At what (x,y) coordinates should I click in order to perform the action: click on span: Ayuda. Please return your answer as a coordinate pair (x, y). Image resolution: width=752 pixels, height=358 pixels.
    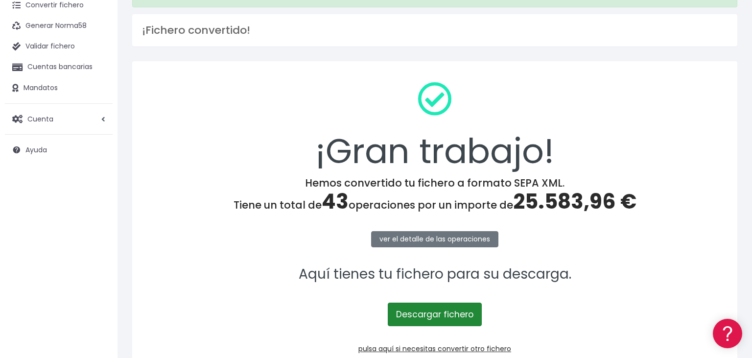
    Looking at the image, I should click on (36, 150).